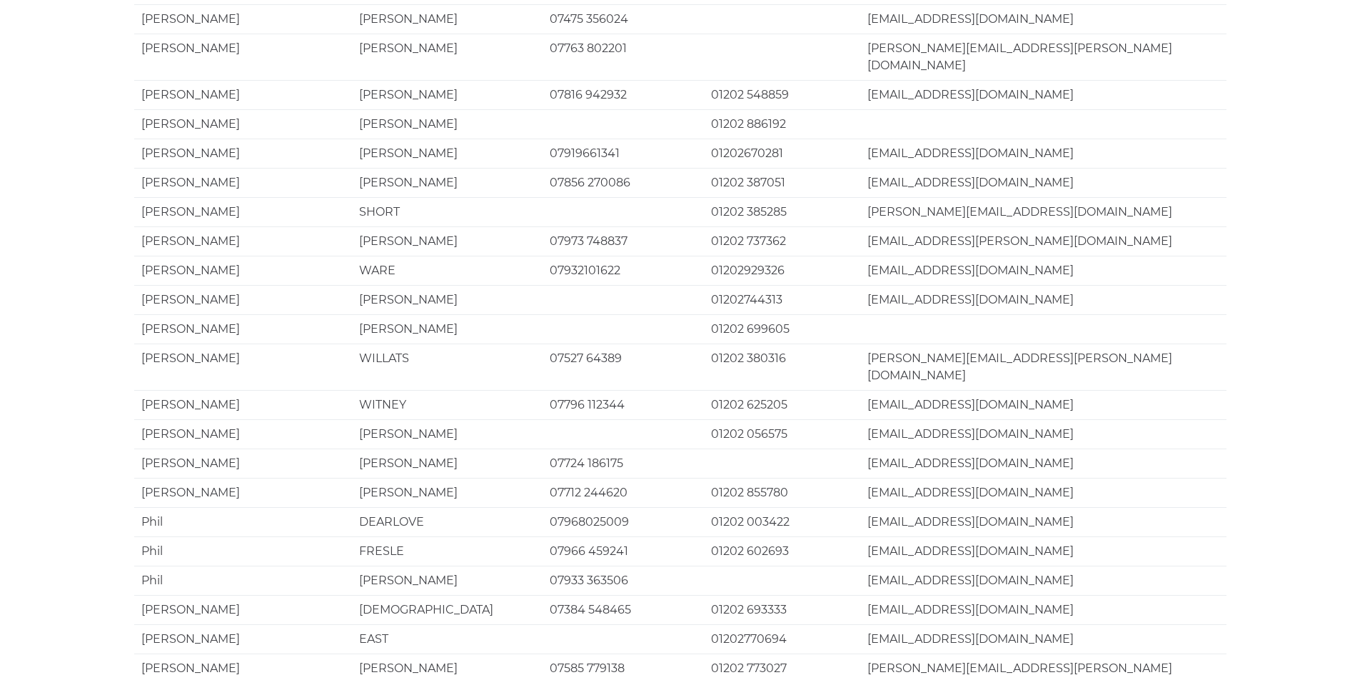  What do you see at coordinates (782, 211) in the screenshot?
I see `td: 01202 385285` at bounding box center [782, 211].